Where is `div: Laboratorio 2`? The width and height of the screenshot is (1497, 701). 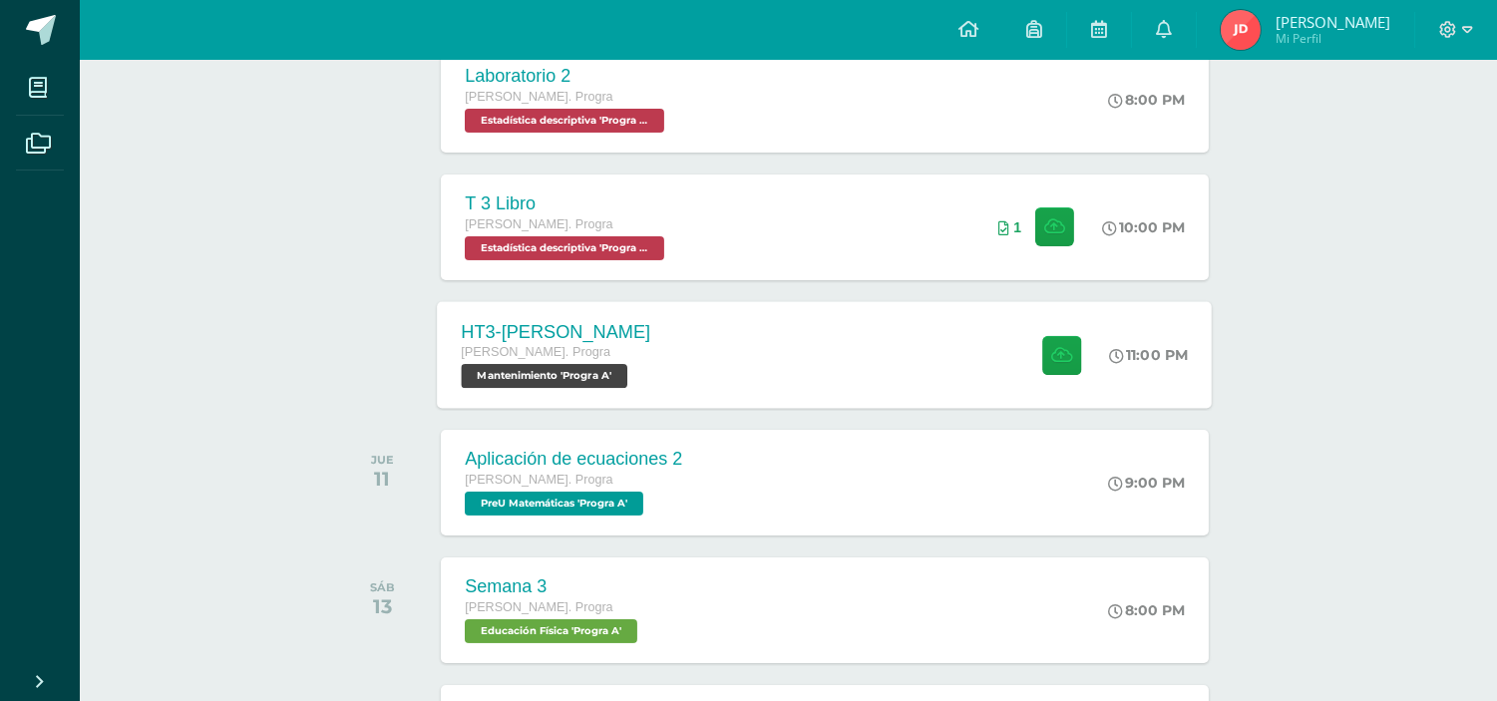 div: Laboratorio 2 is located at coordinates (566, 76).